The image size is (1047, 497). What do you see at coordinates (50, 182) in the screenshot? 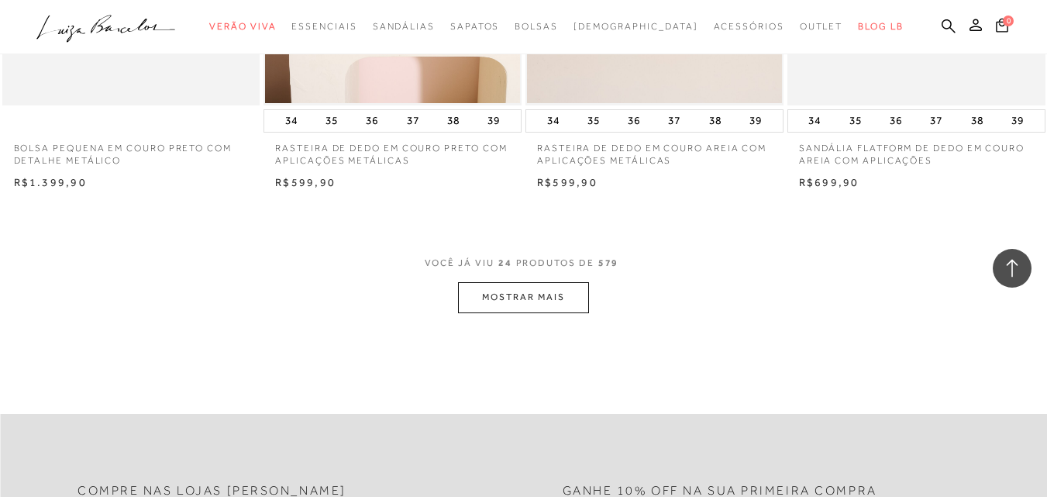
I see `span: R$1.399,90` at bounding box center [50, 182].